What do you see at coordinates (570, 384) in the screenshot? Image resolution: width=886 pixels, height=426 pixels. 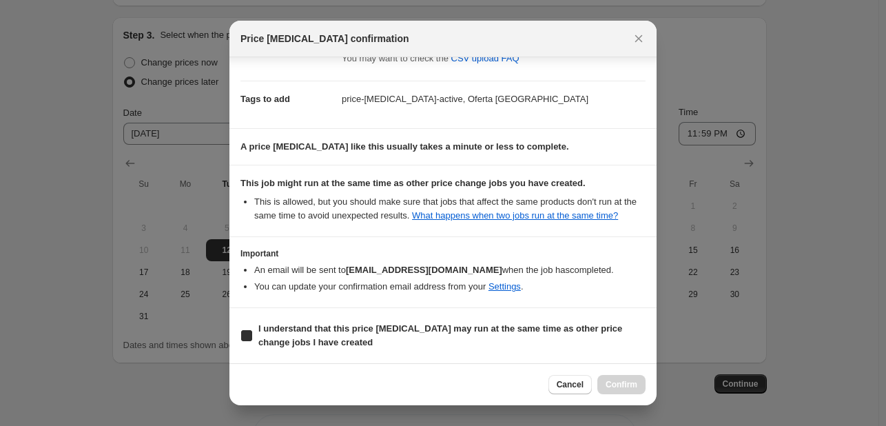 I see `span: Cancel` at bounding box center [570, 384].